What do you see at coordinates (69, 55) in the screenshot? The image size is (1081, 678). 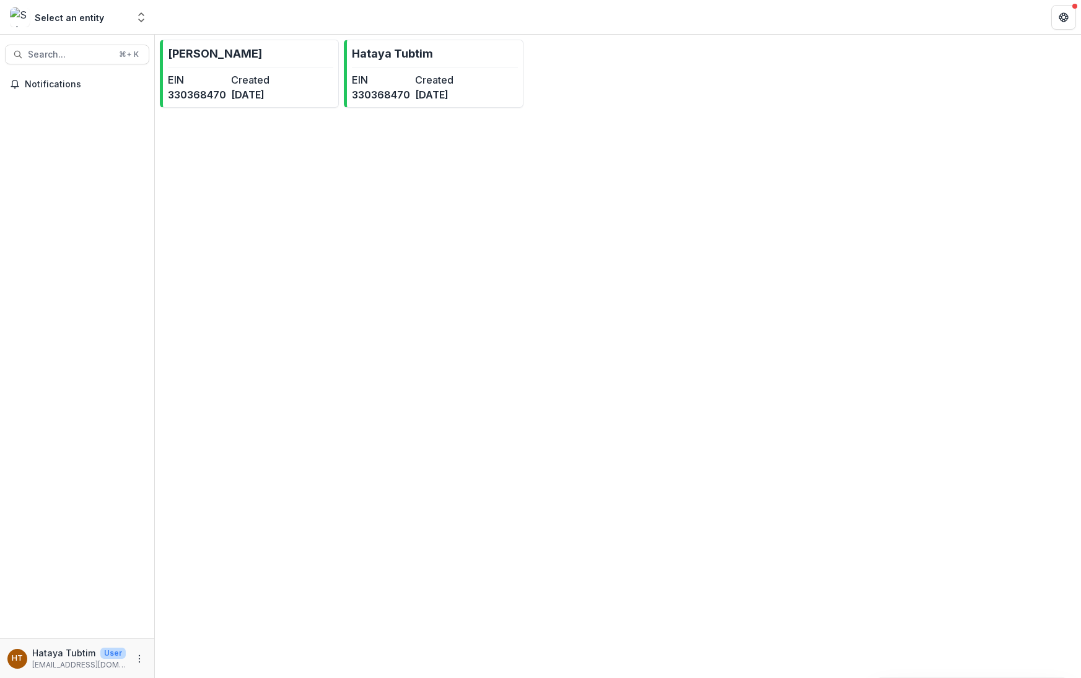 I see `span: Search...` at bounding box center [69, 55].